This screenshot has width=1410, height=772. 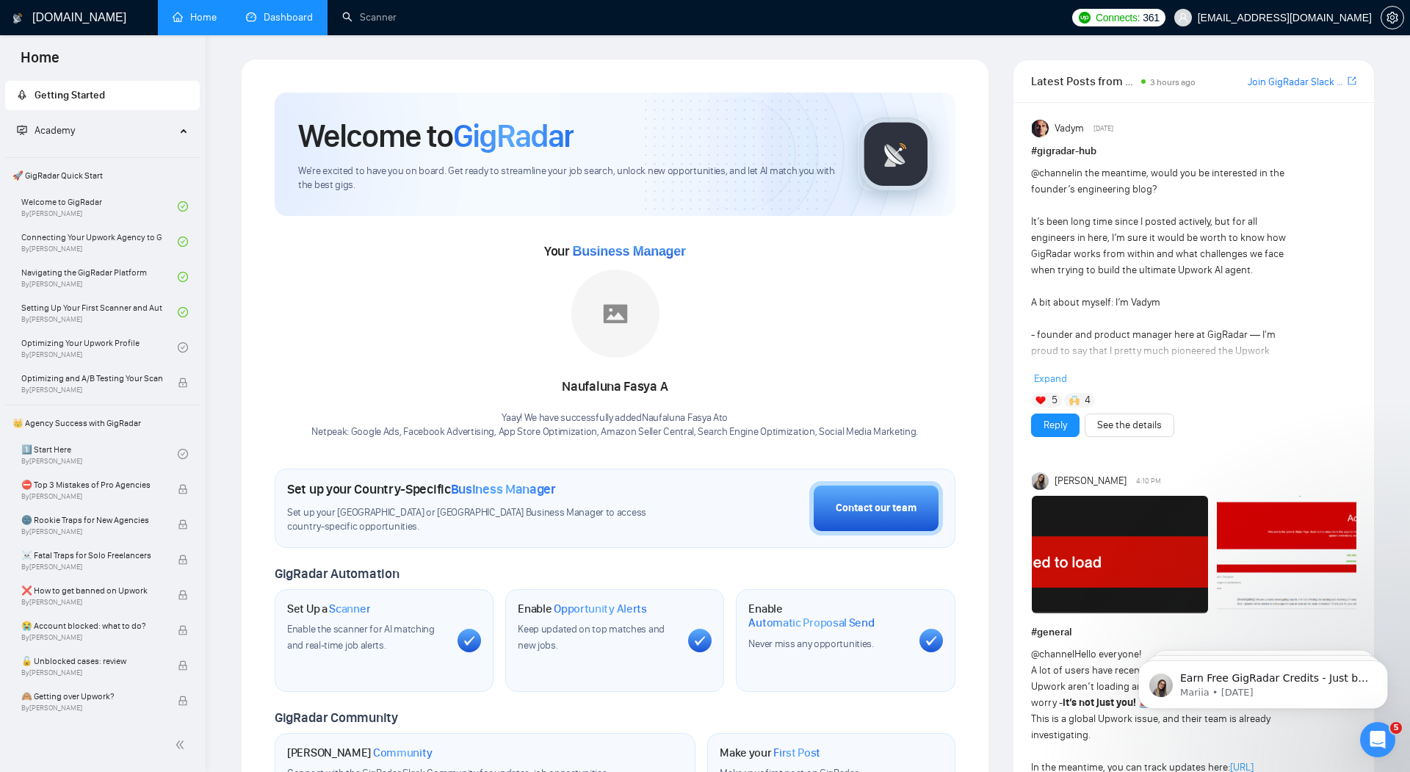 What do you see at coordinates (102, 95) in the screenshot?
I see `li: Getting Started` at bounding box center [102, 95].